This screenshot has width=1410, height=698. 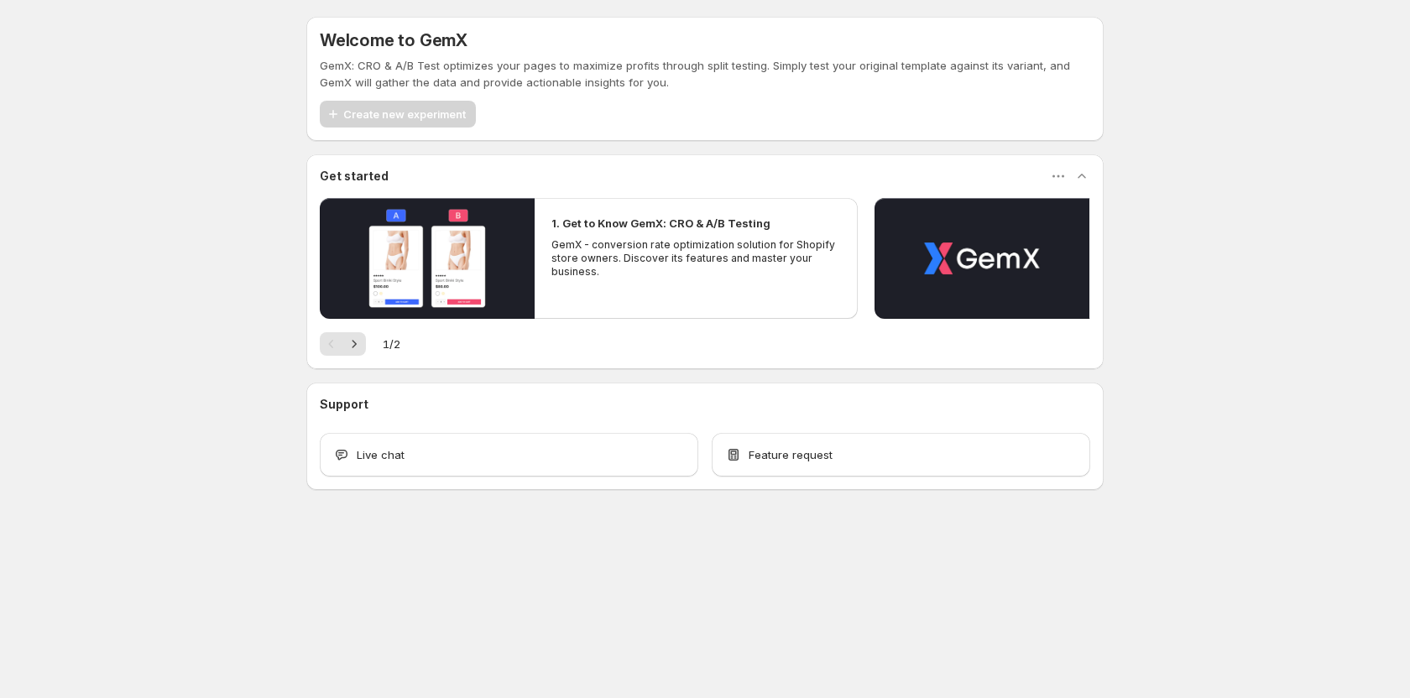 What do you see at coordinates (354, 344) in the screenshot?
I see `button: Next` at bounding box center [354, 344].